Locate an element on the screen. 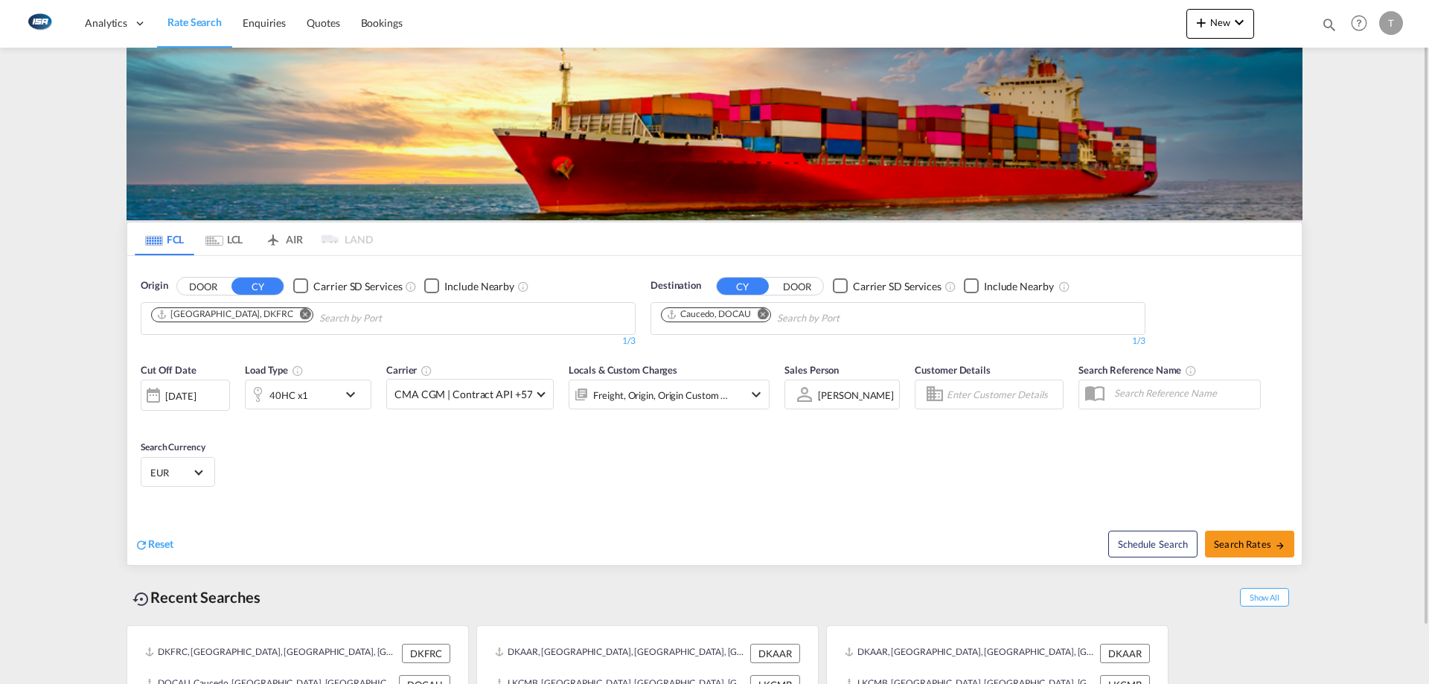 The width and height of the screenshot is (1429, 684). input: Search Reference Name is located at coordinates (1184, 393).